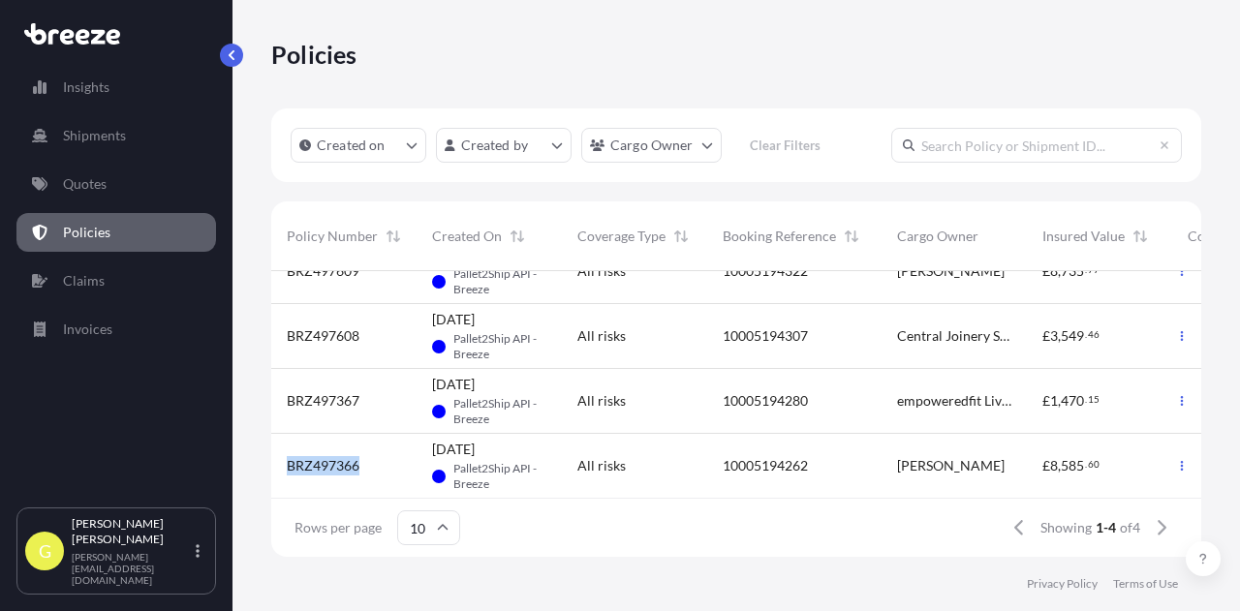 The image size is (1240, 611). Describe the element at coordinates (116, 184) in the screenshot. I see `a: Quotes` at that location.